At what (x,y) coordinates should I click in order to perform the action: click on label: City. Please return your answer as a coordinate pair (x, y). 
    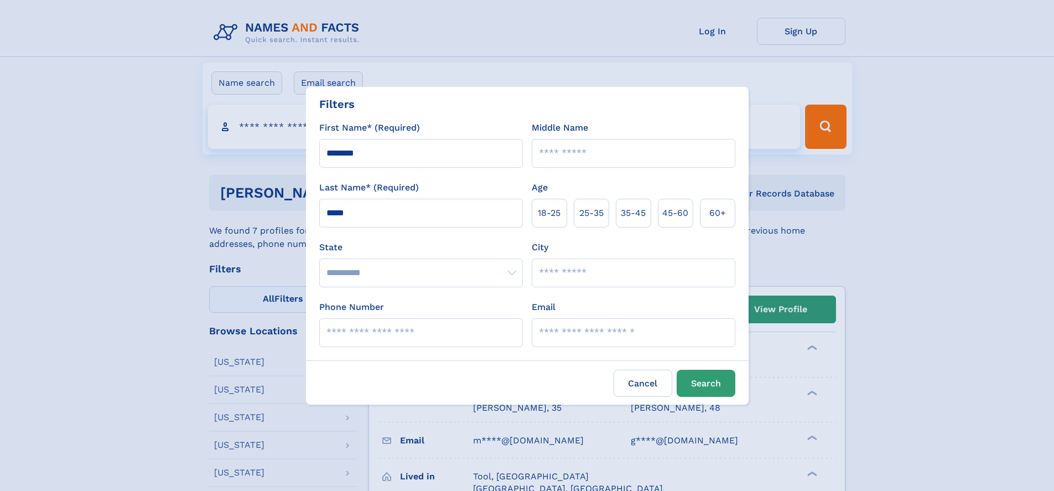
    Looking at the image, I should click on (540, 247).